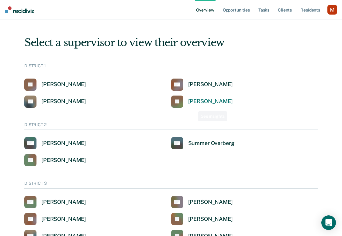  What do you see at coordinates (171, 126) in the screenshot?
I see `div: DISTRICT 2` at bounding box center [171, 126].